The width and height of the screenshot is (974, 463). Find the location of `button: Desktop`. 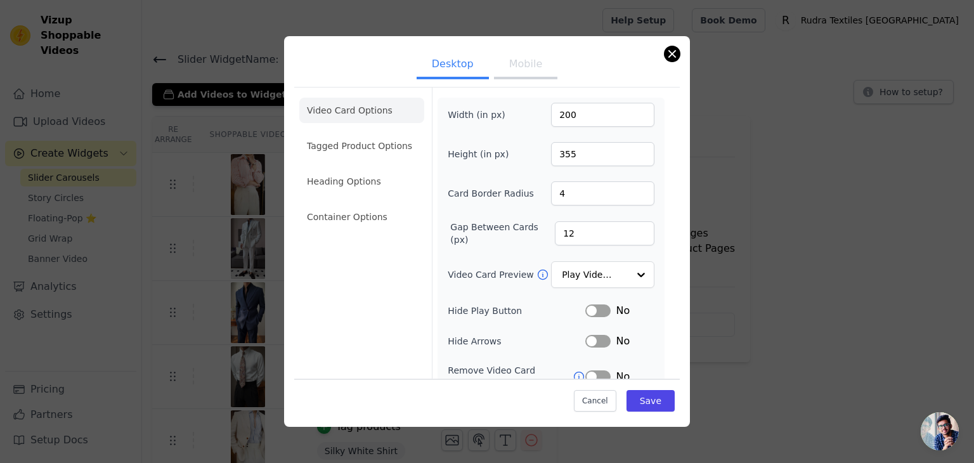

button: Desktop is located at coordinates (453, 65).